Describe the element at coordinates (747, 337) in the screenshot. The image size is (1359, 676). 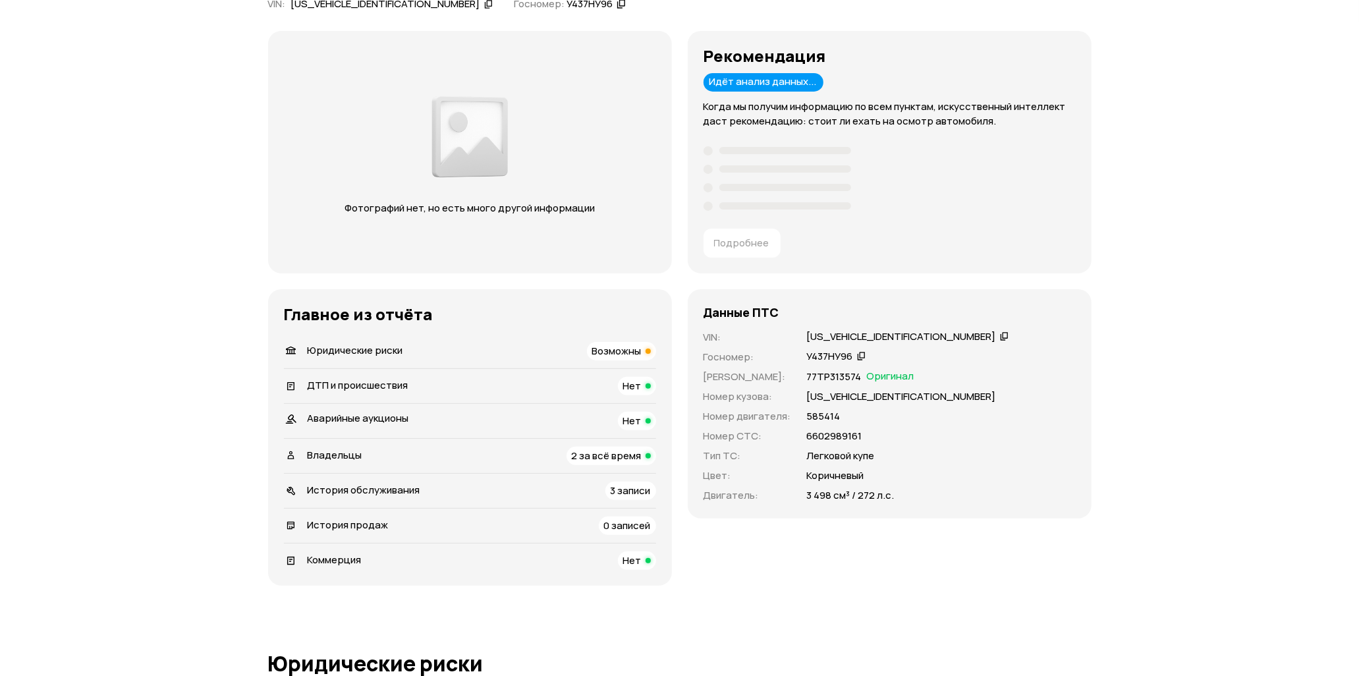
I see `p: VIN :` at that location.